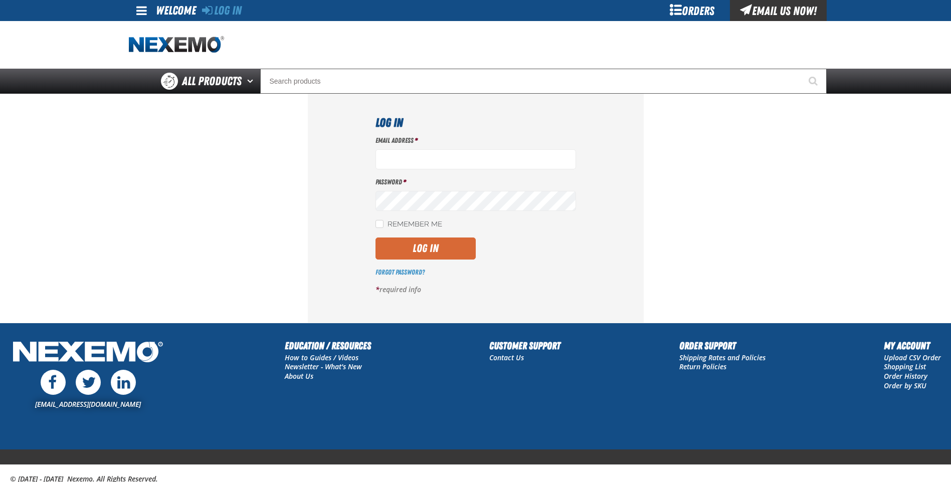 Image resolution: width=951 pixels, height=482 pixels. Describe the element at coordinates (904, 385) in the screenshot. I see `a: Order by SKU` at that location.